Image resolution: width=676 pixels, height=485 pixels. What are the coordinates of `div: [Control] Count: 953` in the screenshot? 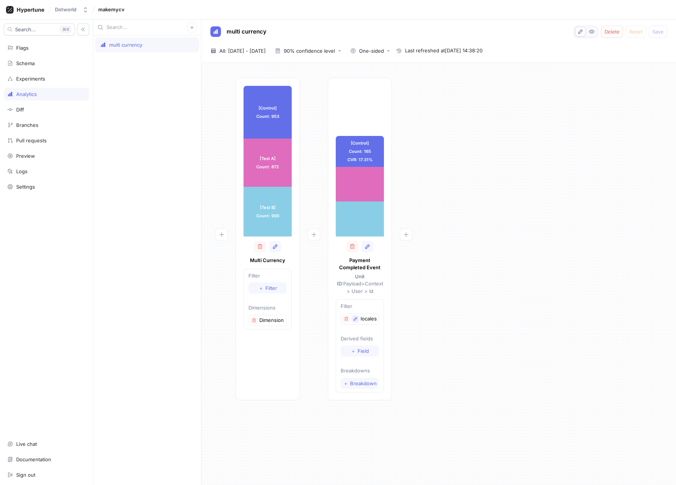 It's located at (268, 112).